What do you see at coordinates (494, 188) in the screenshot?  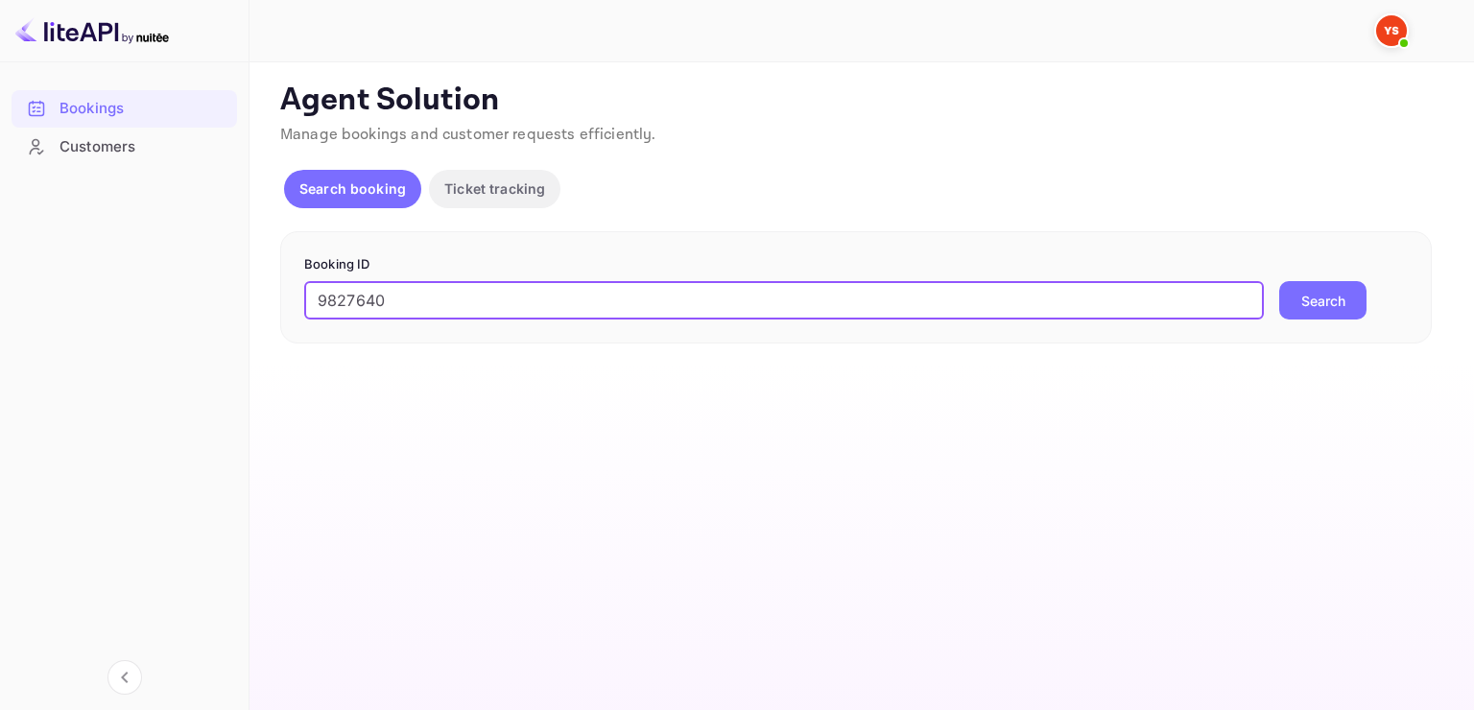 I see `p: Ticket tracking` at bounding box center [494, 188].